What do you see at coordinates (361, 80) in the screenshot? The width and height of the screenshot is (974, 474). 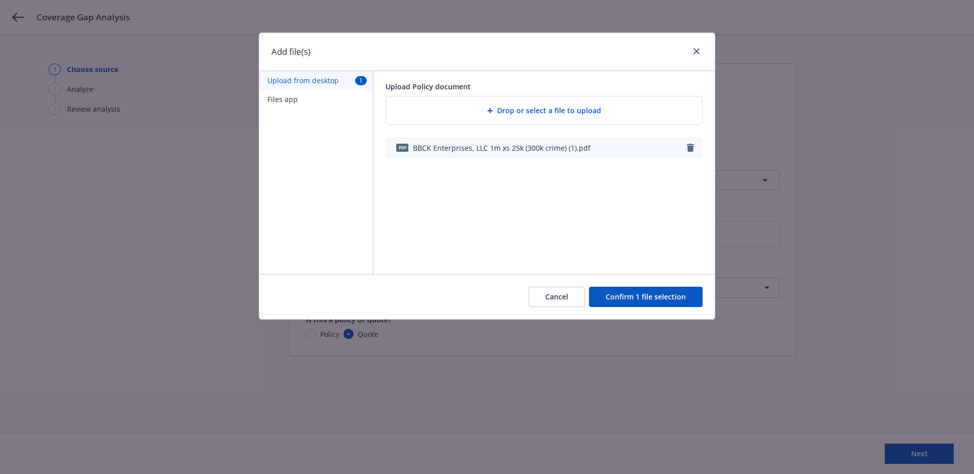 I see `span: 1` at bounding box center [361, 80].